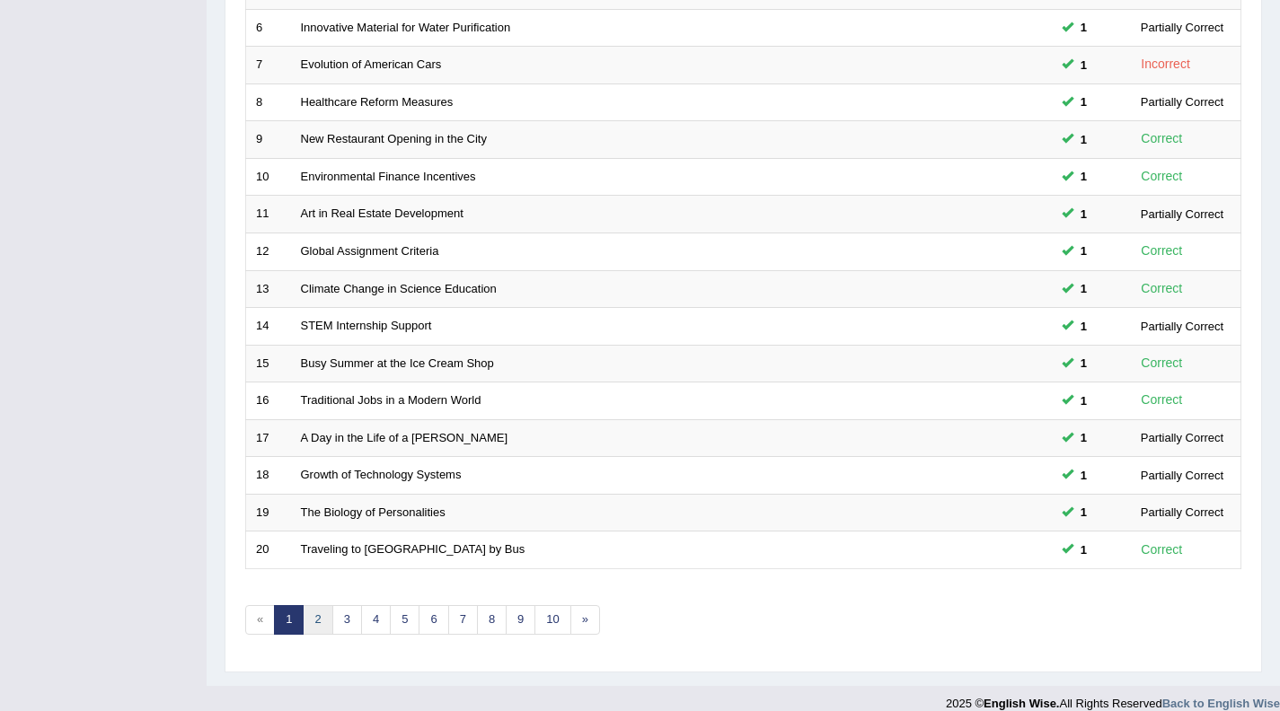 The height and width of the screenshot is (711, 1280). What do you see at coordinates (269, 215) in the screenshot?
I see `td: 11` at bounding box center [269, 215].